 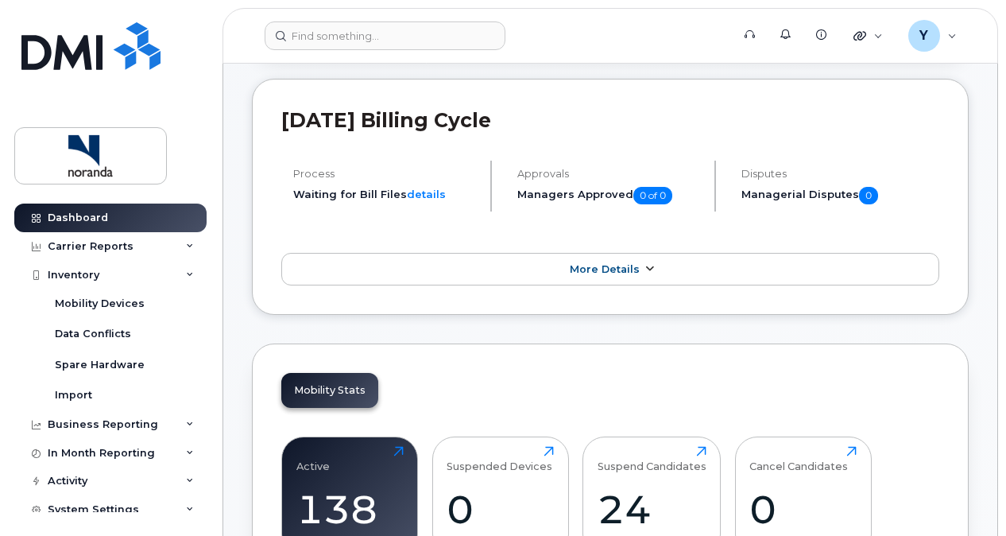 What do you see at coordinates (868, 36) in the screenshot?
I see `div: Quicklinks` at bounding box center [868, 36].